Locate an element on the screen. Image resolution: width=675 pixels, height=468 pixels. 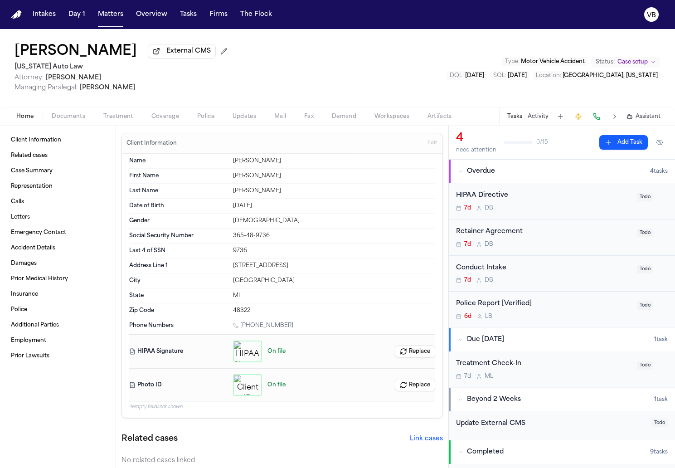
span: Type : is located at coordinates (512, 62).